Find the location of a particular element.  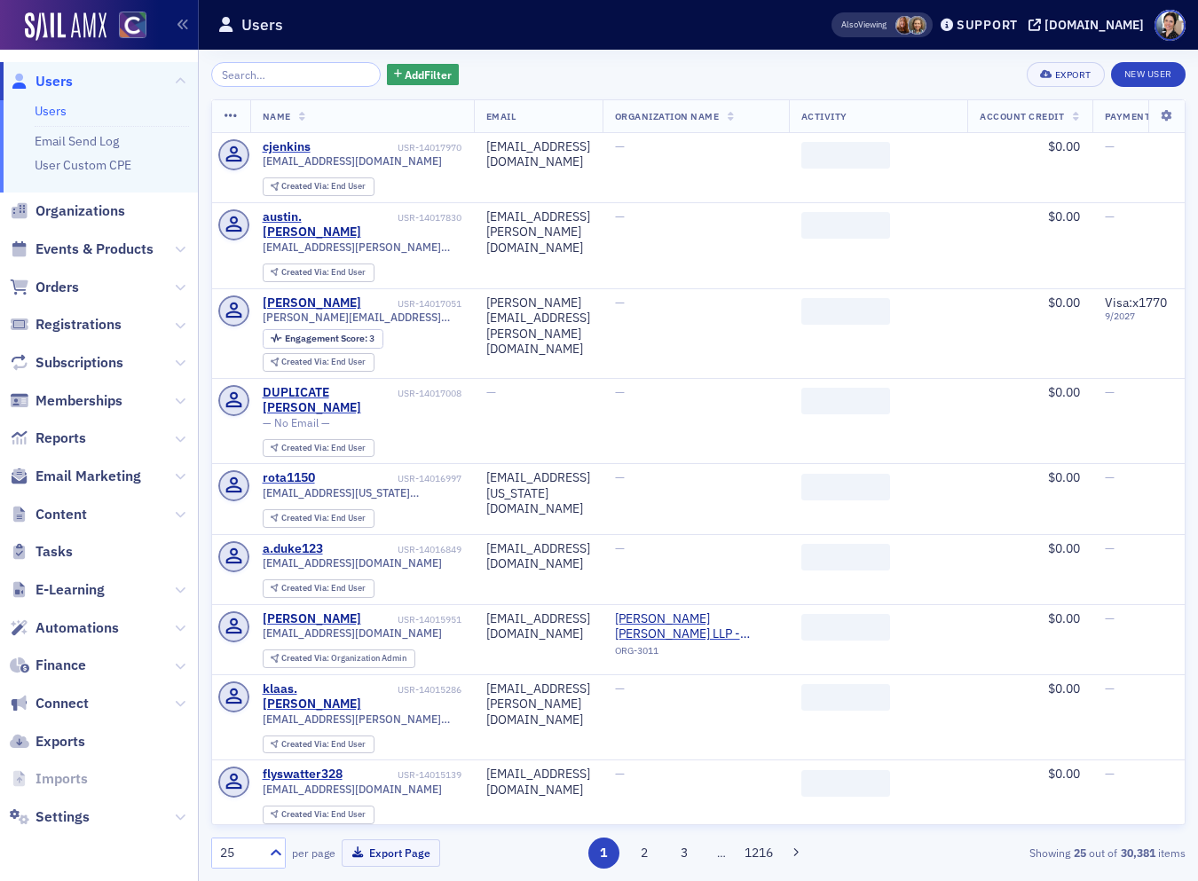

span: Organizations is located at coordinates (80, 211).